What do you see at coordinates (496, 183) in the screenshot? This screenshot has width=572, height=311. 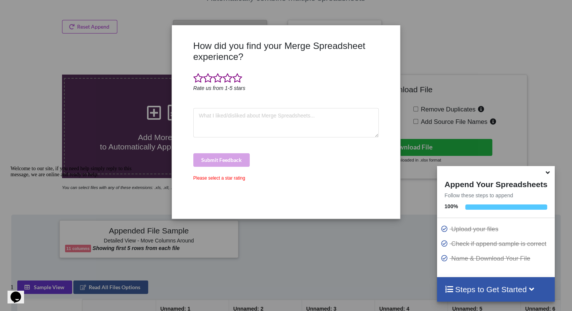 I see `h4: Append Your Spreadsheets` at bounding box center [496, 183].